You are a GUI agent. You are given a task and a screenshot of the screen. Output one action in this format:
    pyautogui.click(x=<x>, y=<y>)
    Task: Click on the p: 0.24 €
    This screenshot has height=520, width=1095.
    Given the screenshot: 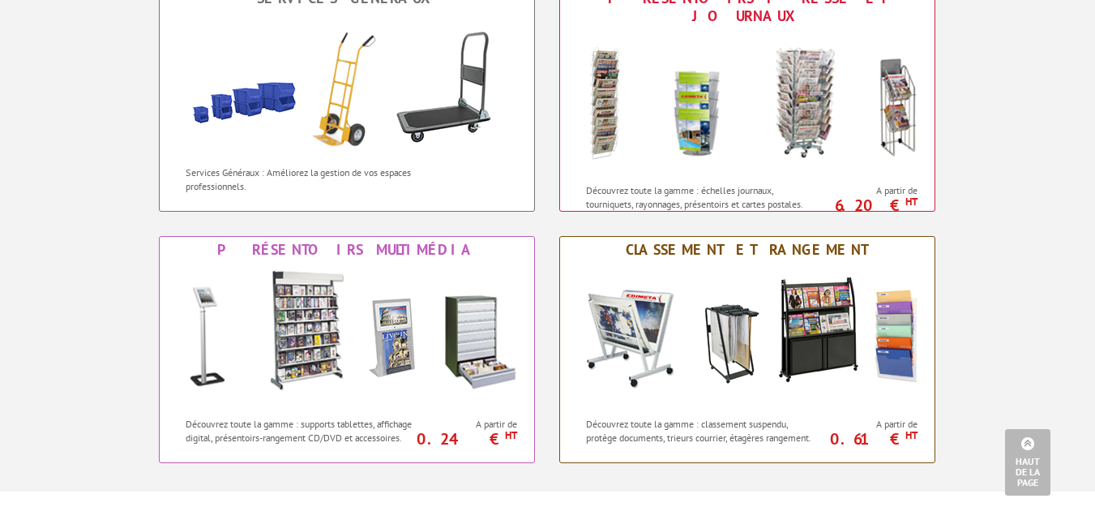 What is the action you would take?
    pyautogui.click(x=465, y=439)
    